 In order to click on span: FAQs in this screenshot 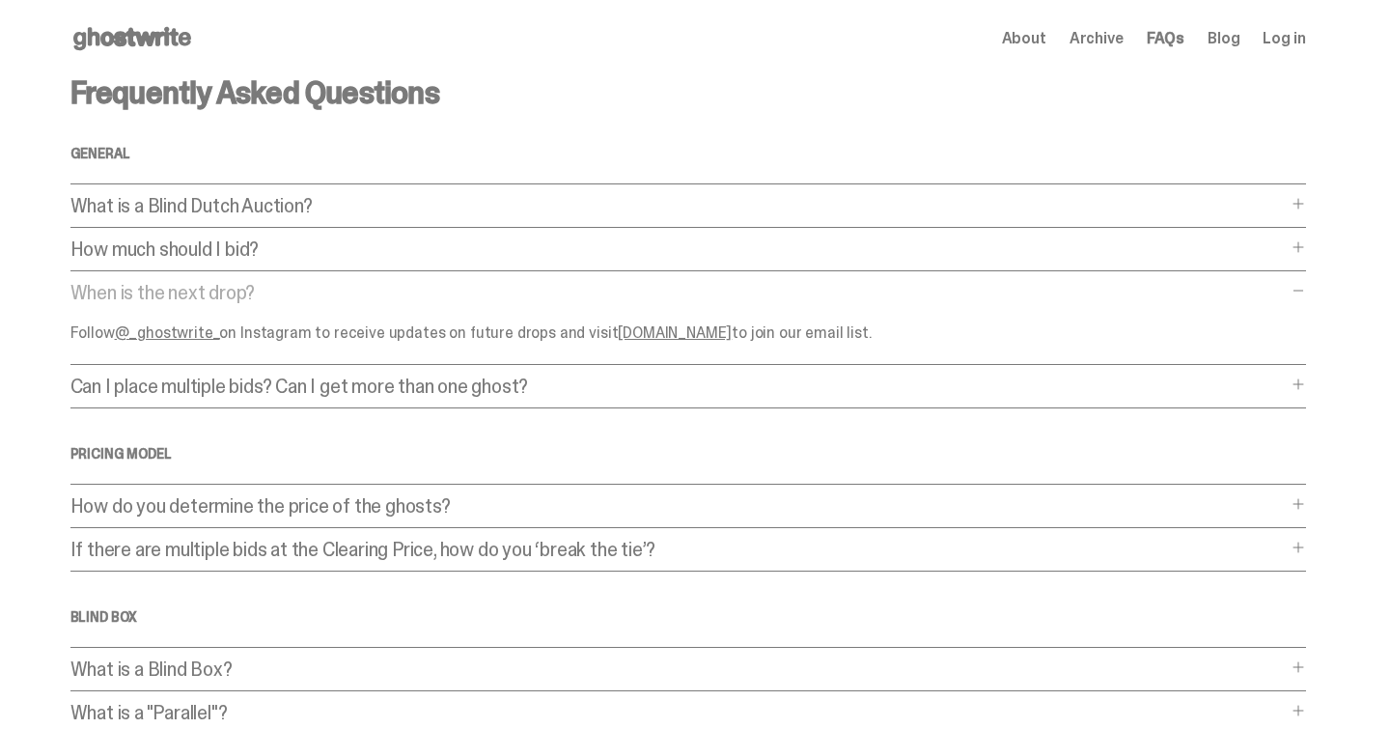, I will do `click(1165, 39)`.